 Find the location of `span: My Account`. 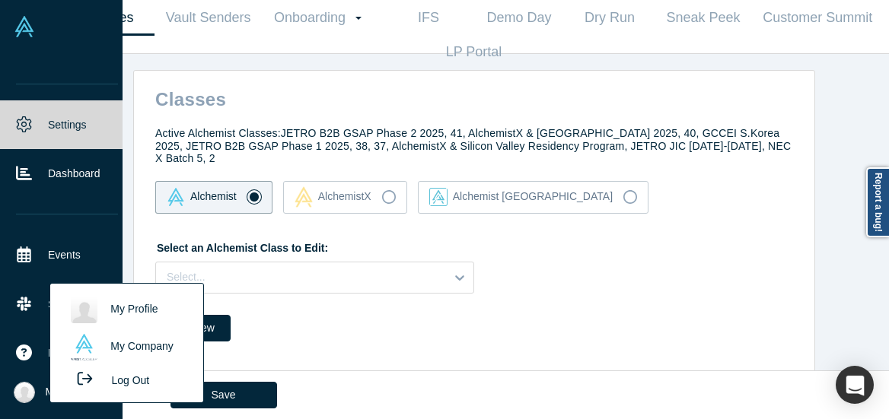

span: My Account is located at coordinates (73, 392).